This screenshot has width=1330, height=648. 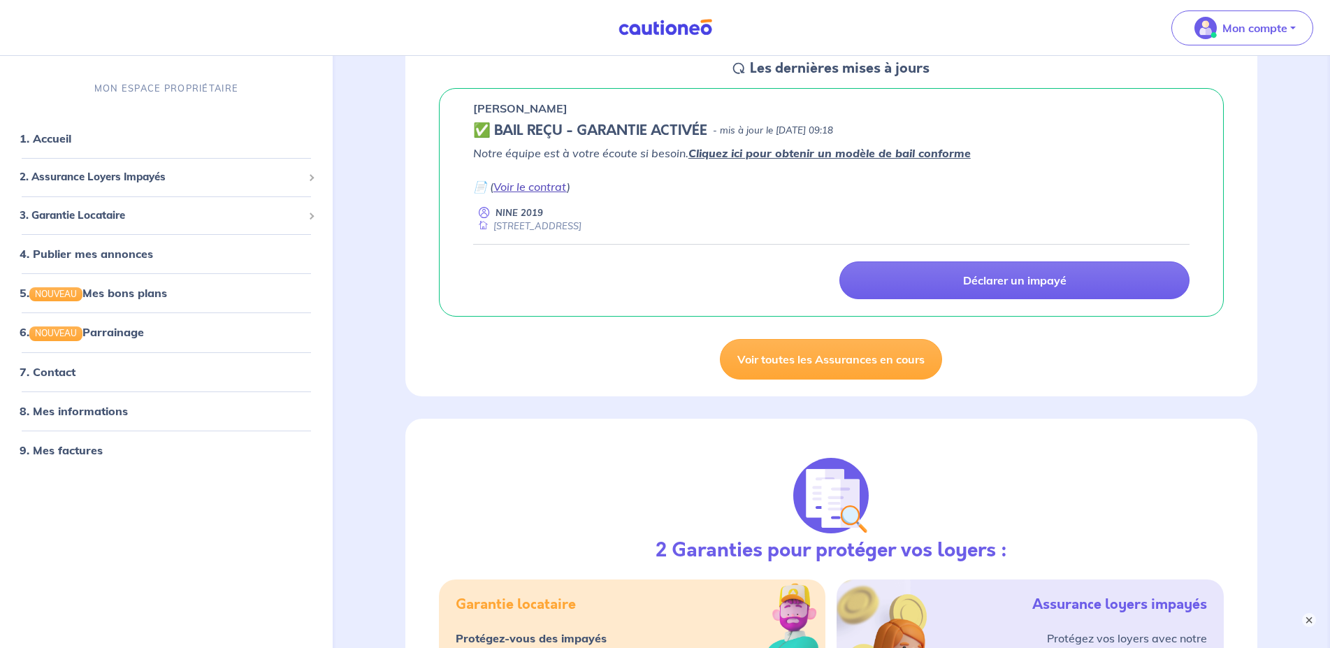 I want to click on p: Déclarer un impayé, so click(x=1014, y=280).